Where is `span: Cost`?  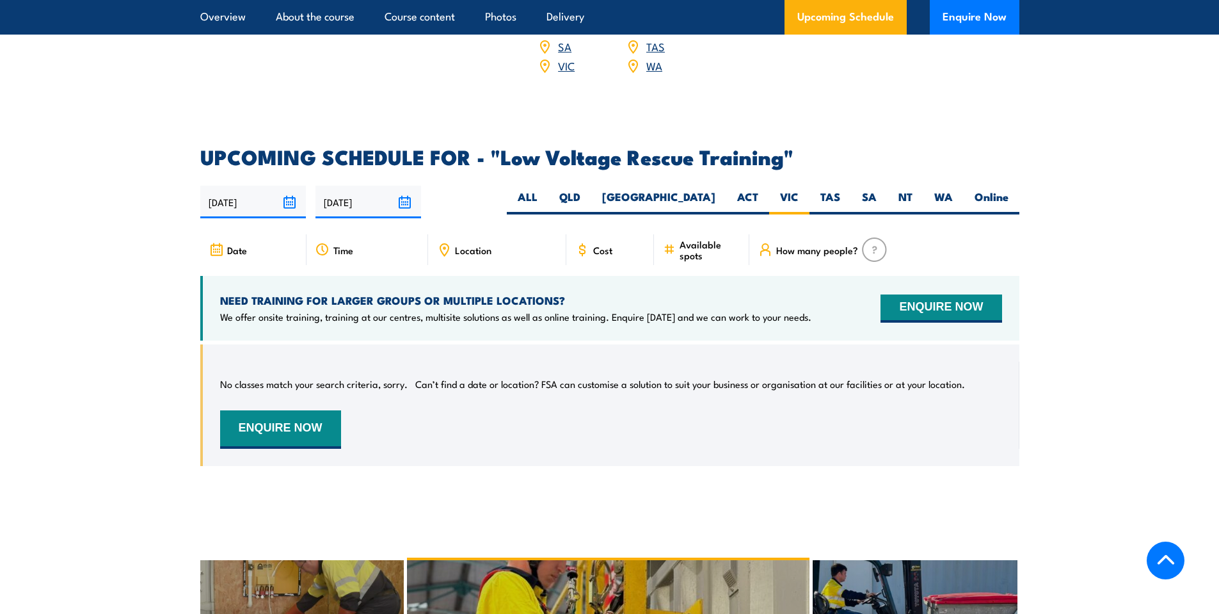
span: Cost is located at coordinates (603, 249).